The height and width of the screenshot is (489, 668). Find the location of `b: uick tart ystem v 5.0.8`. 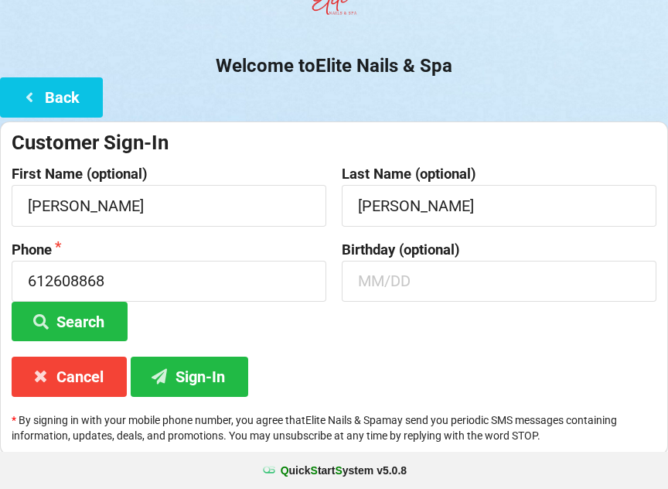

b: uick tart ystem v 5.0.8 is located at coordinates (343, 470).